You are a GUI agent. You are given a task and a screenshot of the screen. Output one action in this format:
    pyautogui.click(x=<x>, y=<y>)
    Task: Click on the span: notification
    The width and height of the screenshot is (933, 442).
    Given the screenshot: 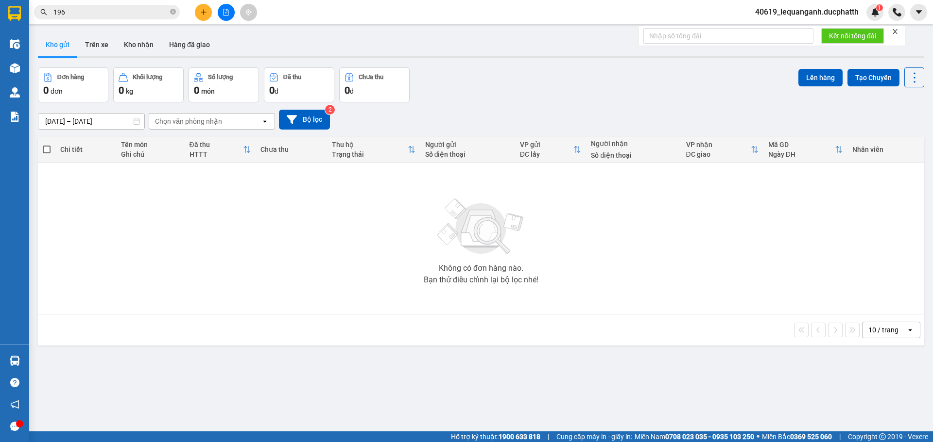 What is the action you would take?
    pyautogui.click(x=15, y=405)
    